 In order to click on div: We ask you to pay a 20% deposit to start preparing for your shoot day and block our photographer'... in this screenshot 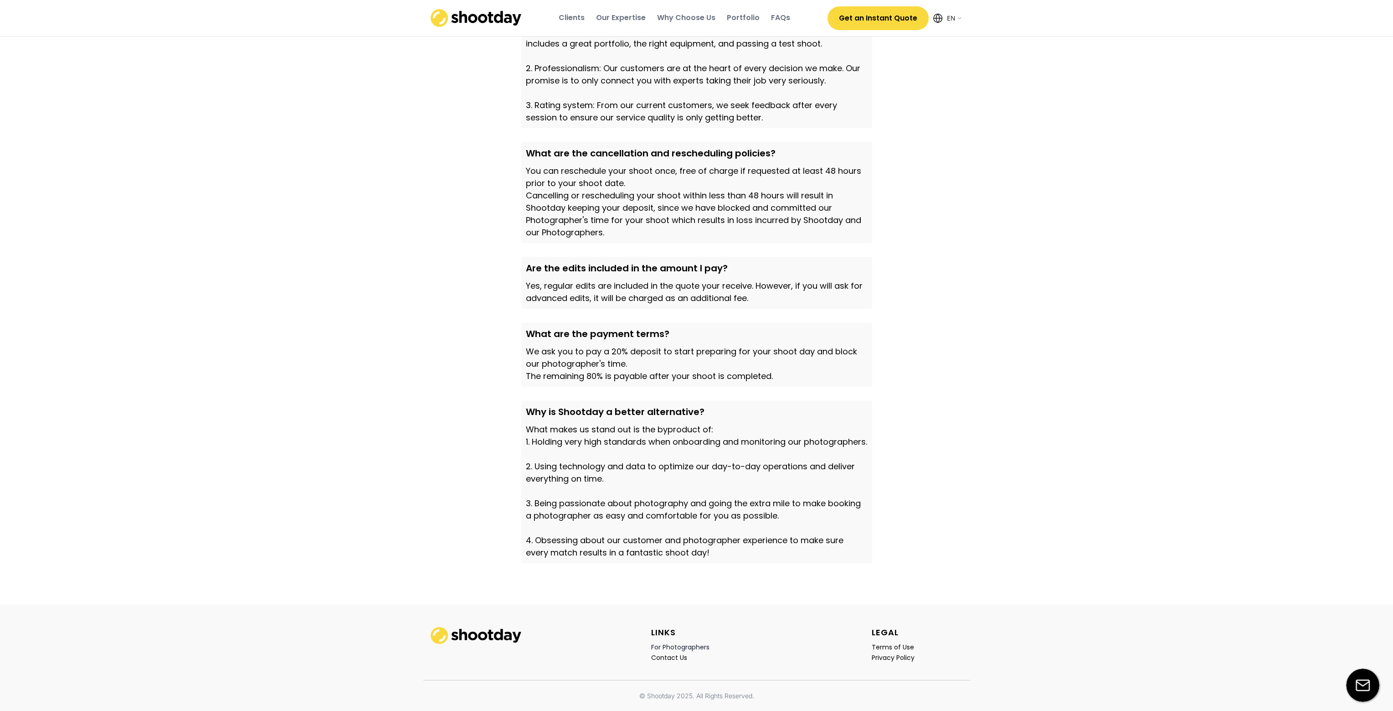, I will do `click(697, 363)`.